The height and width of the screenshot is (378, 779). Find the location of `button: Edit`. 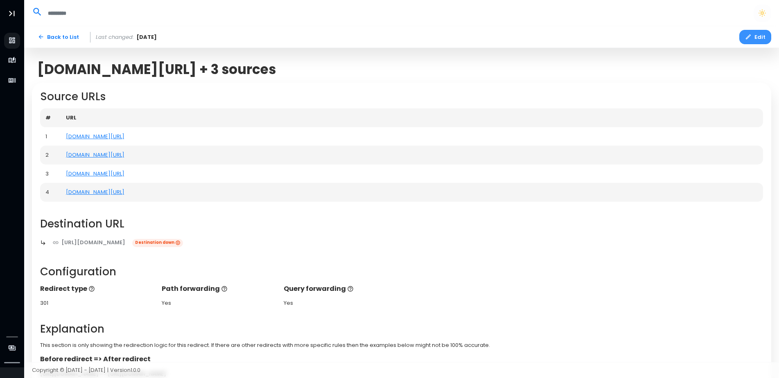

button: Edit is located at coordinates (755, 37).